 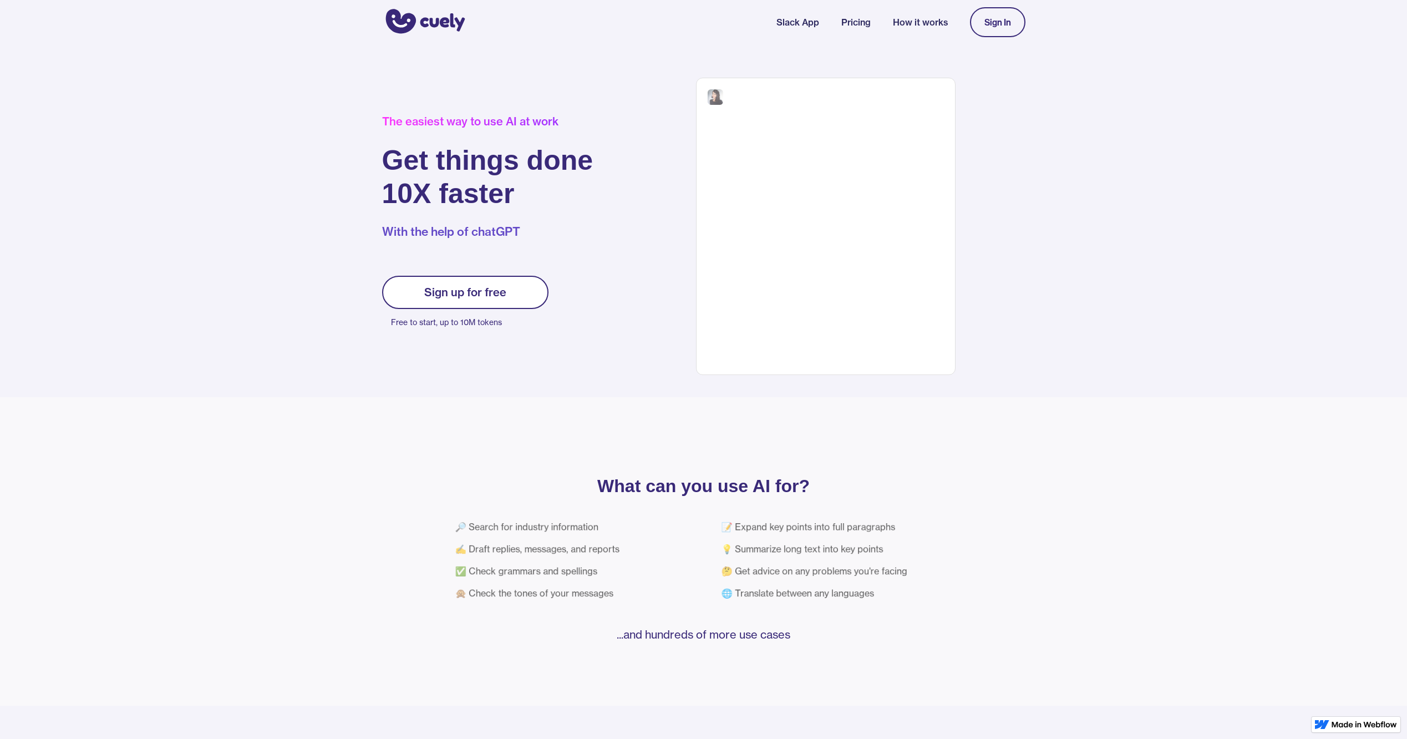 What do you see at coordinates (465, 292) in the screenshot?
I see `a: Sign up for free` at bounding box center [465, 292].